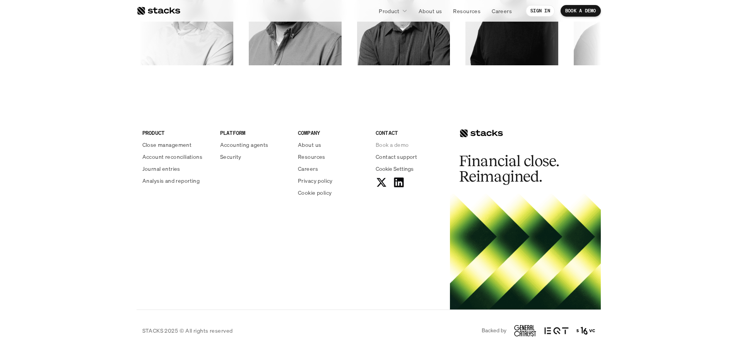 The height and width of the screenshot is (352, 737). What do you see at coordinates (176, 181) in the screenshot?
I see `a: Analysis and reporting` at bounding box center [176, 181].